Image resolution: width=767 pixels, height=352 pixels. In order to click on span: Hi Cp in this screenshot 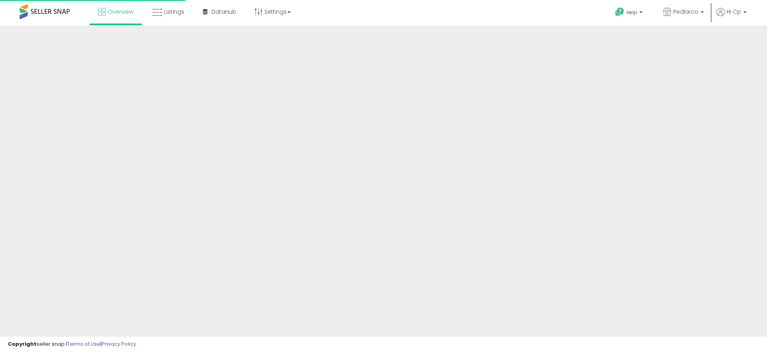, I will do `click(734, 12)`.